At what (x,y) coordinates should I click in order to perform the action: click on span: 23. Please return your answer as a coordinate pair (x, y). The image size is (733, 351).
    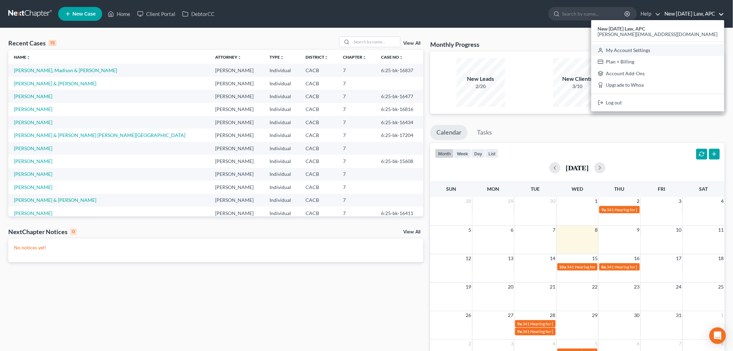
    Looking at the image, I should click on (637, 287).